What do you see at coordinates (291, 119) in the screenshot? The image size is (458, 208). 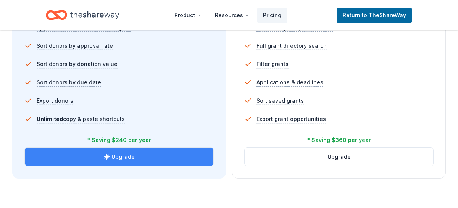 I see `span: Export grant opportunities` at bounding box center [291, 119].